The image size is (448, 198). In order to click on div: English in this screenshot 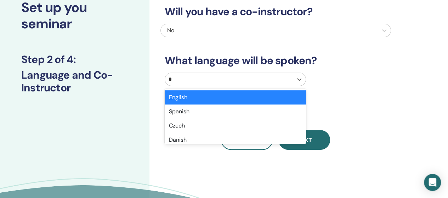, I will do `click(235, 97)`.